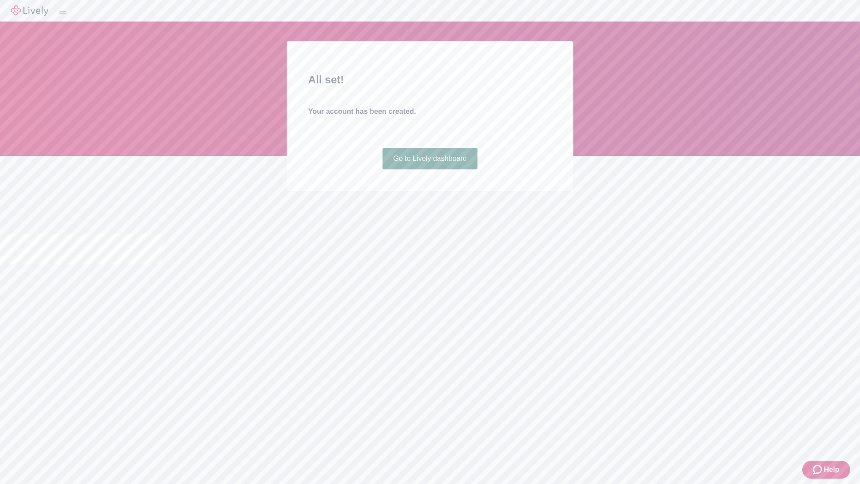  Describe the element at coordinates (430, 112) in the screenshot. I see `h4: Your account has been created.` at that location.